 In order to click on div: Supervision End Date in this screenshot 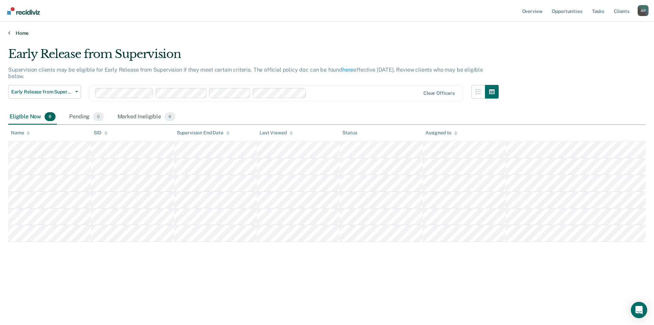, I will do `click(203, 133)`.